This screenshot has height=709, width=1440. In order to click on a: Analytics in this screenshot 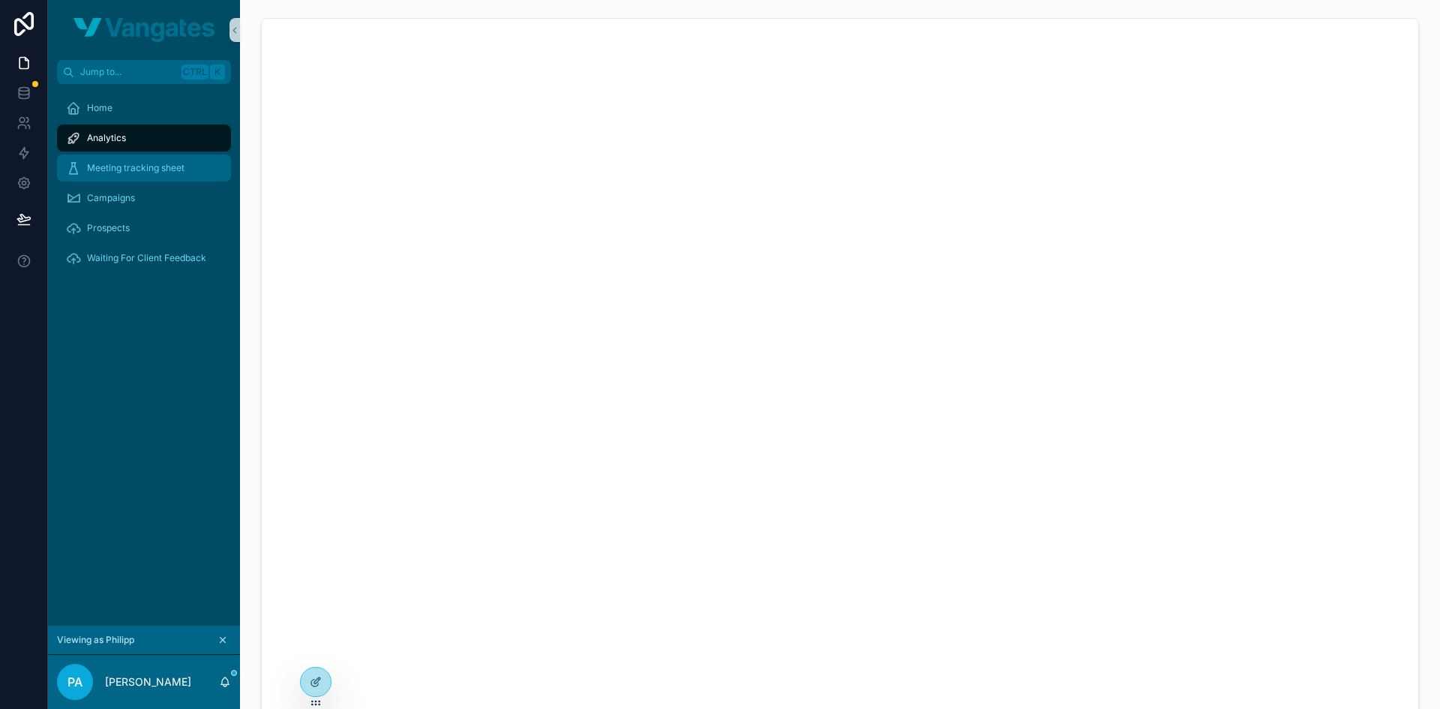, I will do `click(144, 138)`.